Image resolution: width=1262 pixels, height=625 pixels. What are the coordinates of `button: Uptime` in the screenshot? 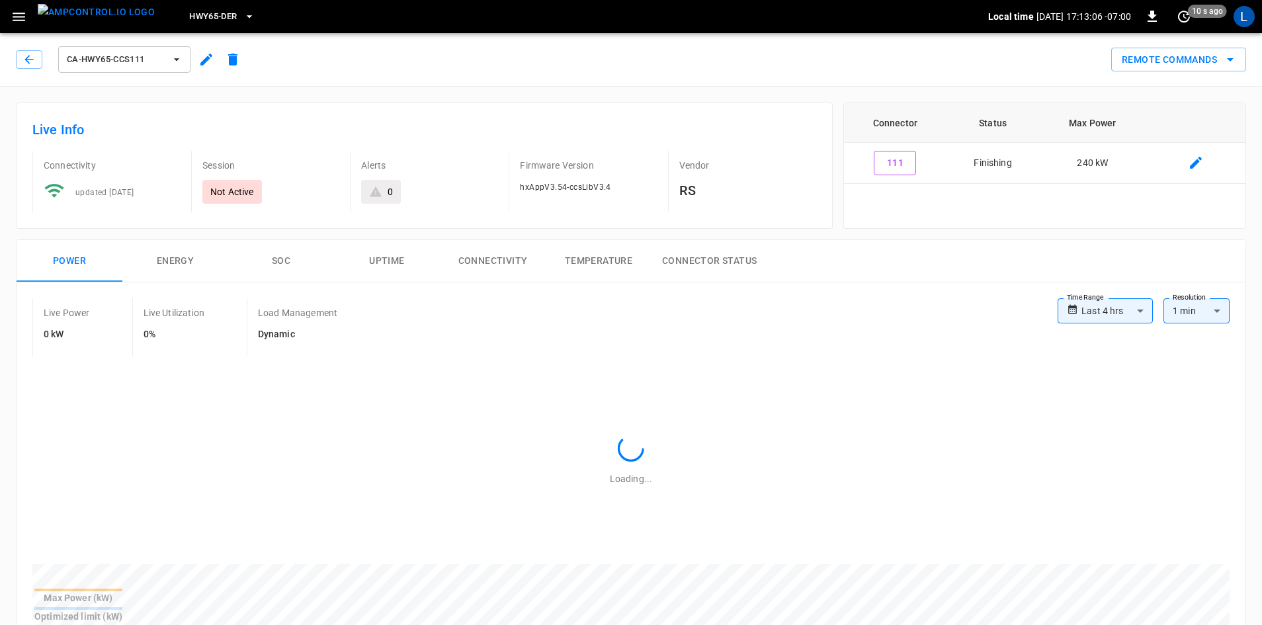 It's located at (387, 261).